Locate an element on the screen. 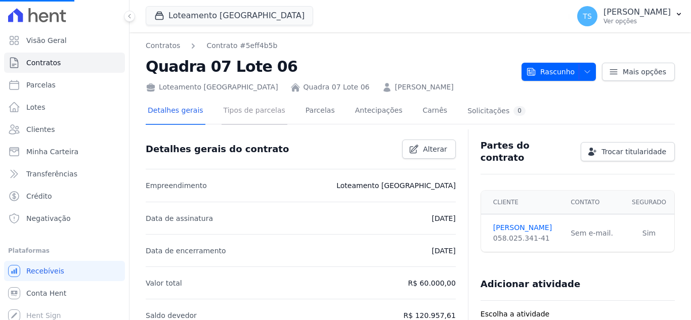  a: Clientes is located at coordinates (64, 130).